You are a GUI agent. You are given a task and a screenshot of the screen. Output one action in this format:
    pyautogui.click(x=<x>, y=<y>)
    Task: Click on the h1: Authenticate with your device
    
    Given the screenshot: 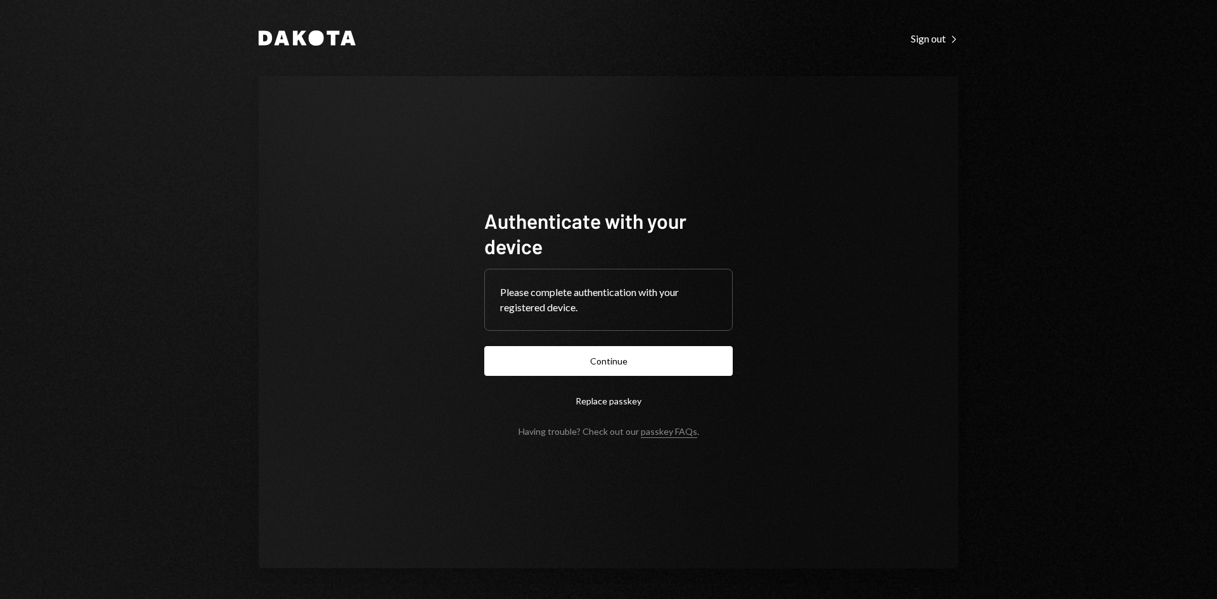 What is the action you would take?
    pyautogui.click(x=609, y=233)
    